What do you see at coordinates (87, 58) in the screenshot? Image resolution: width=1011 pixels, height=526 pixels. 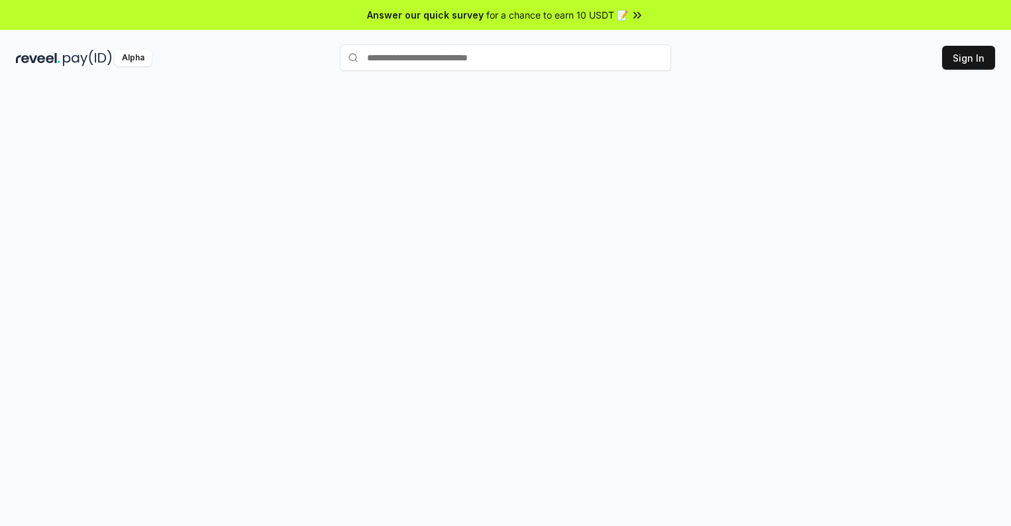 I see `img: pay_id` at bounding box center [87, 58].